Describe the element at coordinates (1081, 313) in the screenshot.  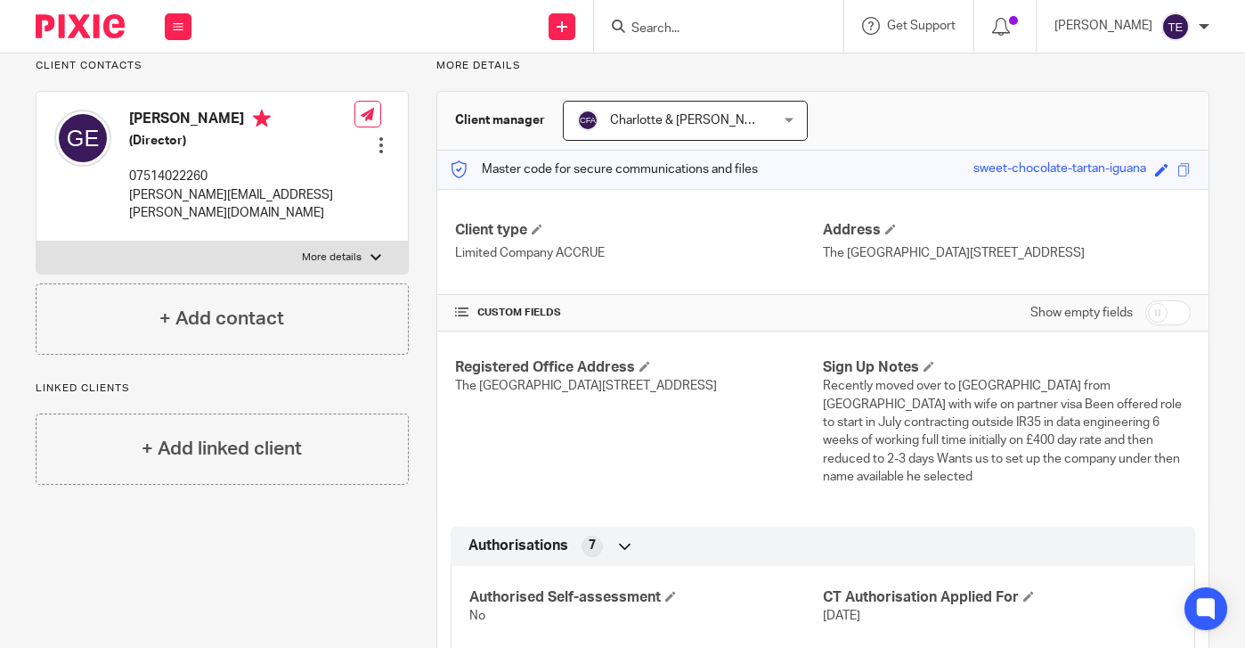
I see `label: Show empty fields` at that location.